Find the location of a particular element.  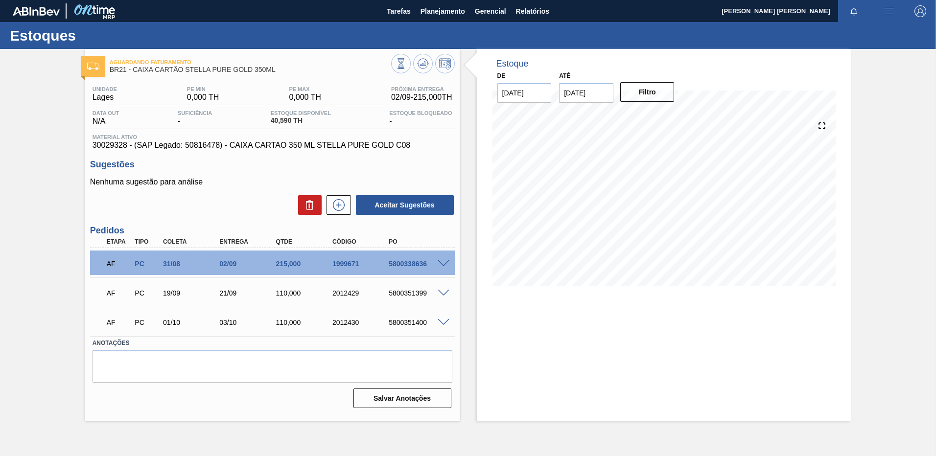

span: Estoque Bloqueado is located at coordinates (421, 113).